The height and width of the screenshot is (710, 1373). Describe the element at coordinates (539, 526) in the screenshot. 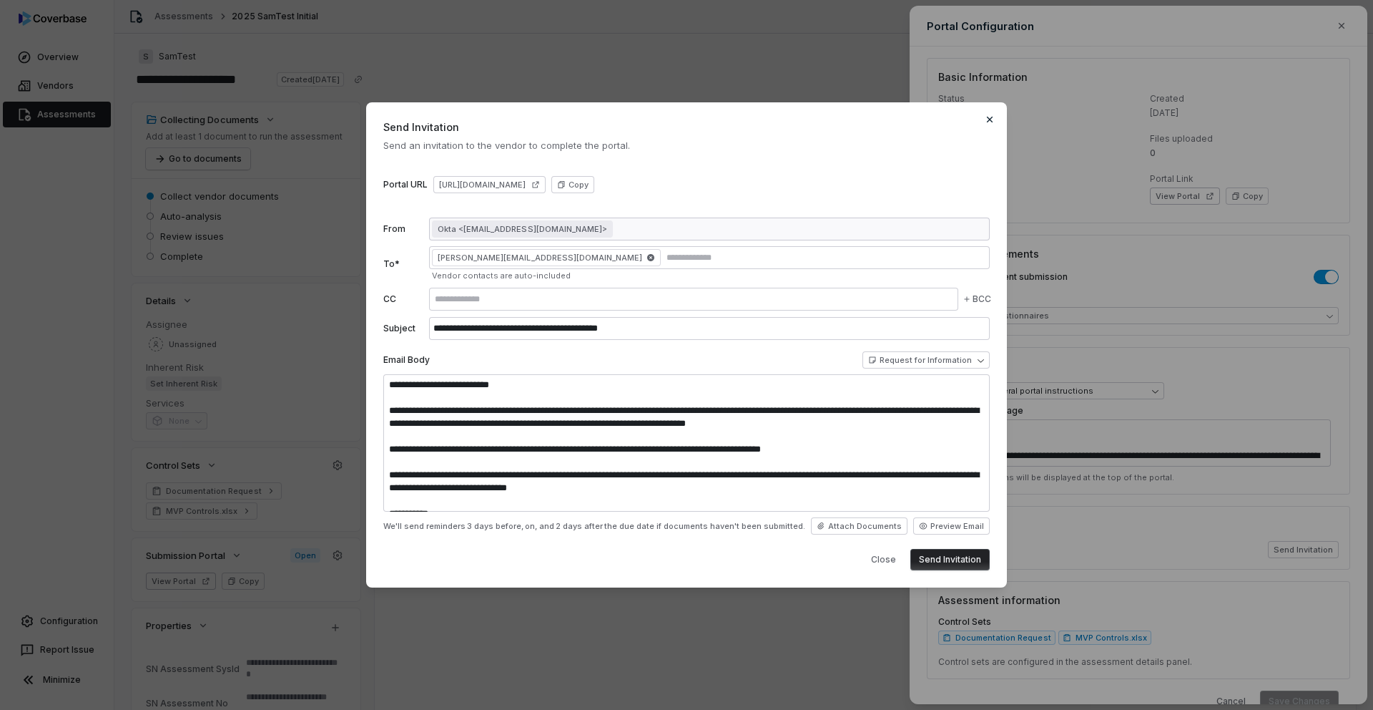

I see `span: on, and` at that location.